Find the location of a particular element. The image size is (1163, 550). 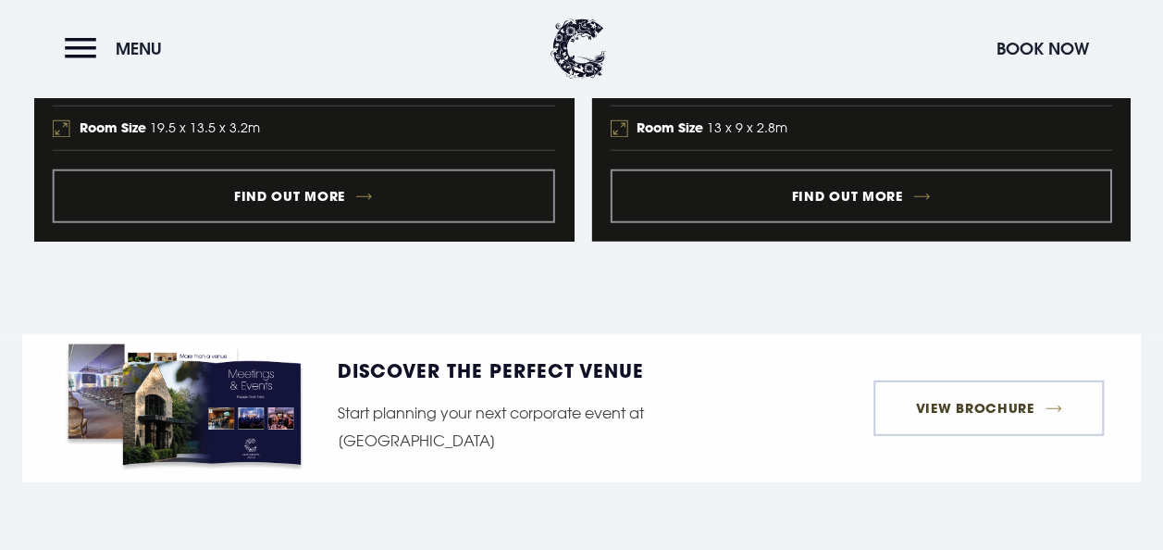

img: Meetings events packages brochure, Clandeboye Lodge. is located at coordinates (184, 408).